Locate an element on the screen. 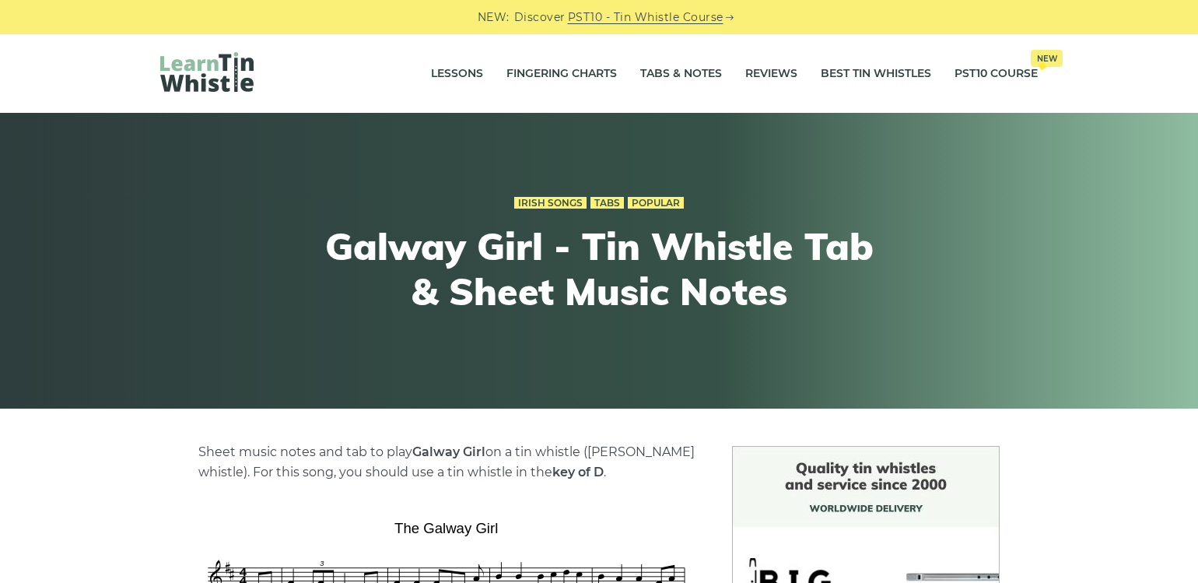 The width and height of the screenshot is (1198, 583). a: Best Tin Whistles is located at coordinates (876, 74).